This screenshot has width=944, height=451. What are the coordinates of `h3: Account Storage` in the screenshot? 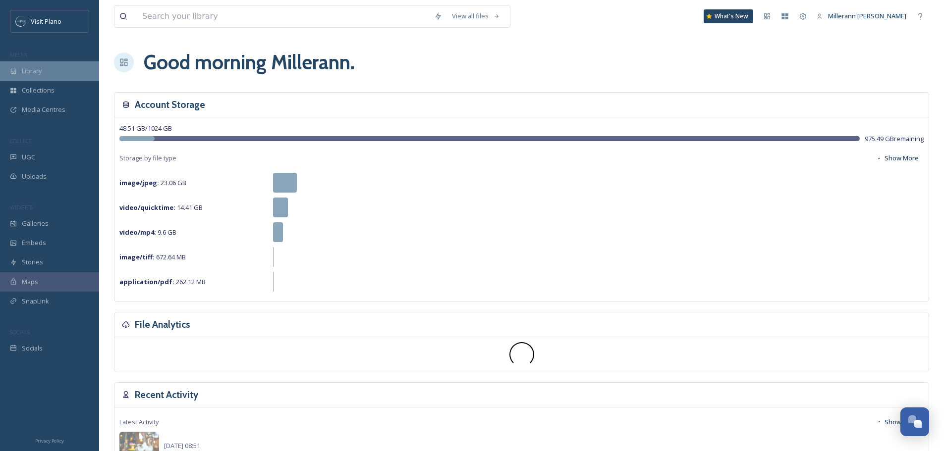 It's located at (170, 105).